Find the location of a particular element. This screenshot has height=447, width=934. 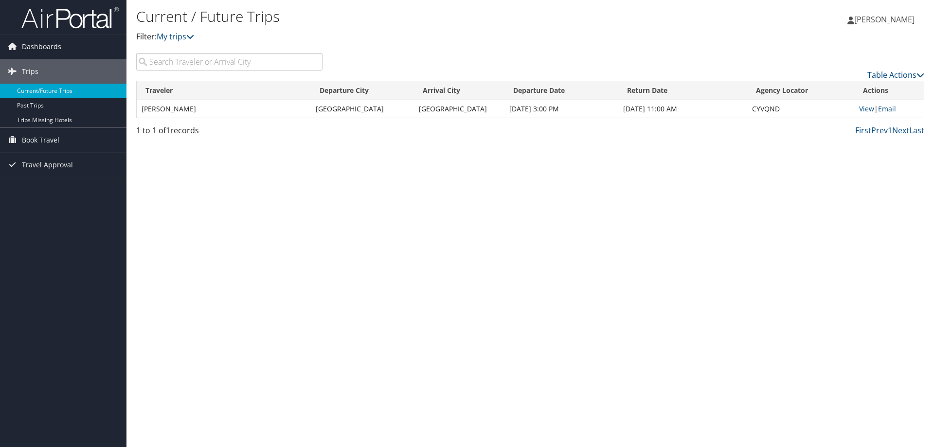

a: Email is located at coordinates (887, 108).